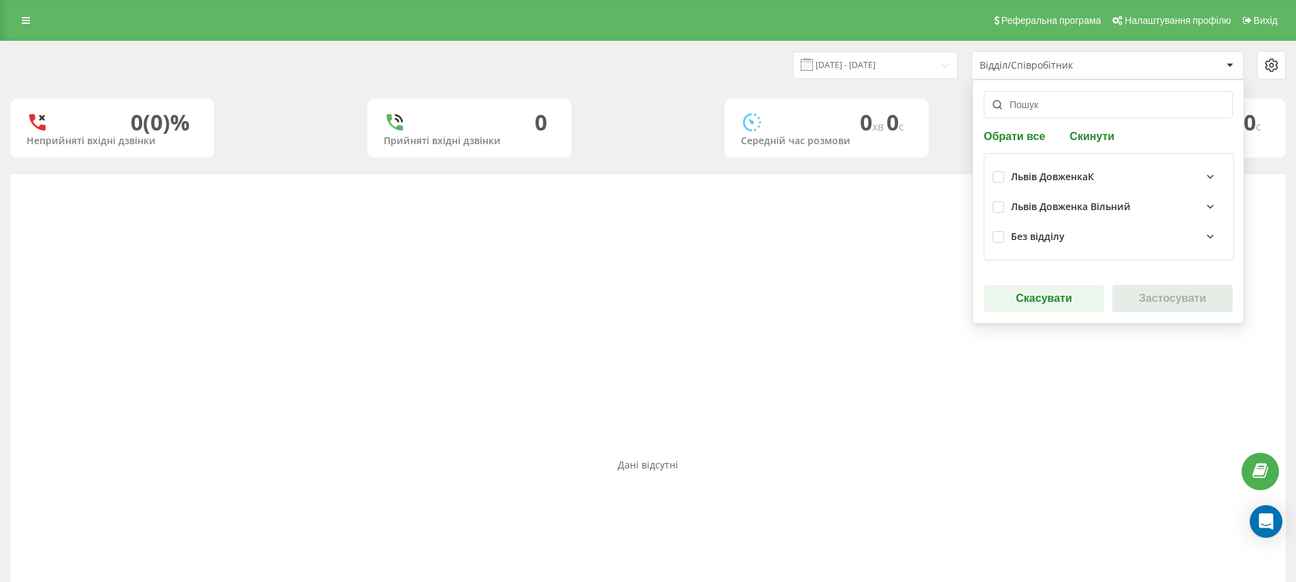 The width and height of the screenshot is (1296, 582). Describe the element at coordinates (470, 141) in the screenshot. I see `div: Прийняті вхідні дзвінки` at that location.